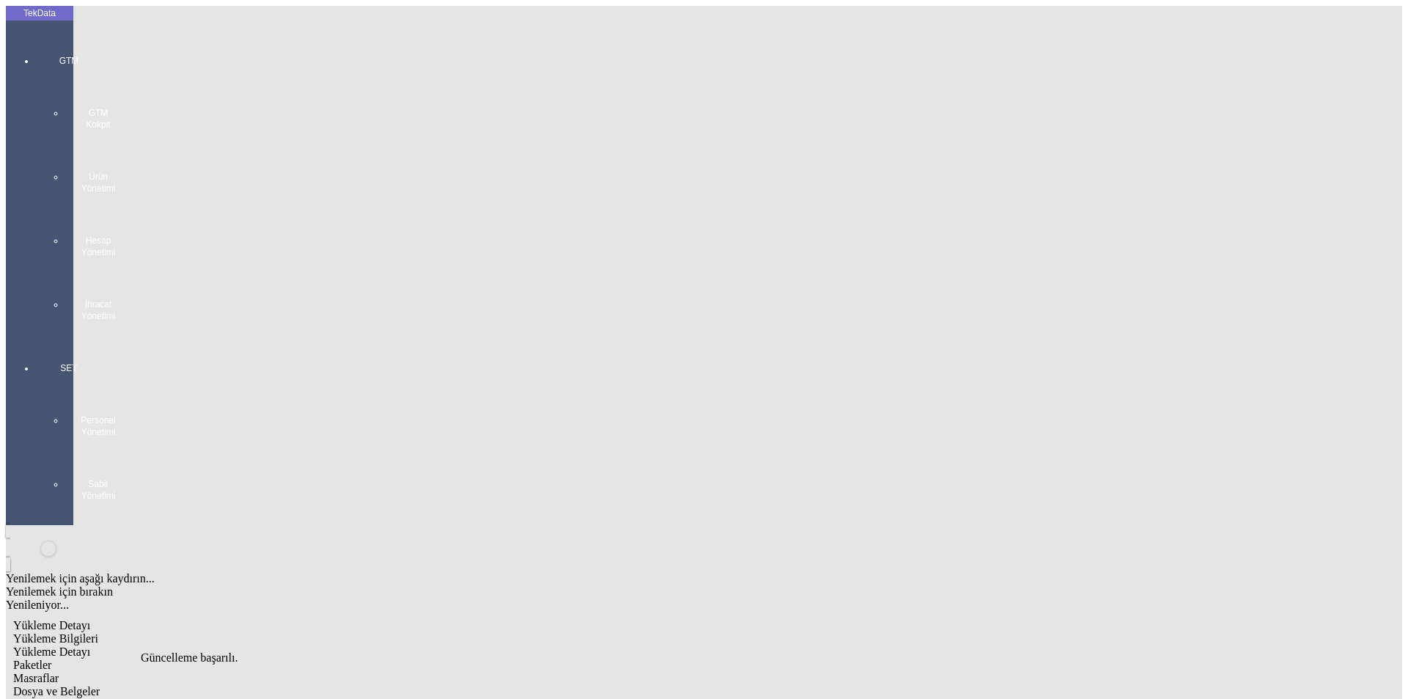 The width and height of the screenshot is (1408, 699). Describe the element at coordinates (56, 638) in the screenshot. I see `span: Yükleme Bilgileri` at that location.